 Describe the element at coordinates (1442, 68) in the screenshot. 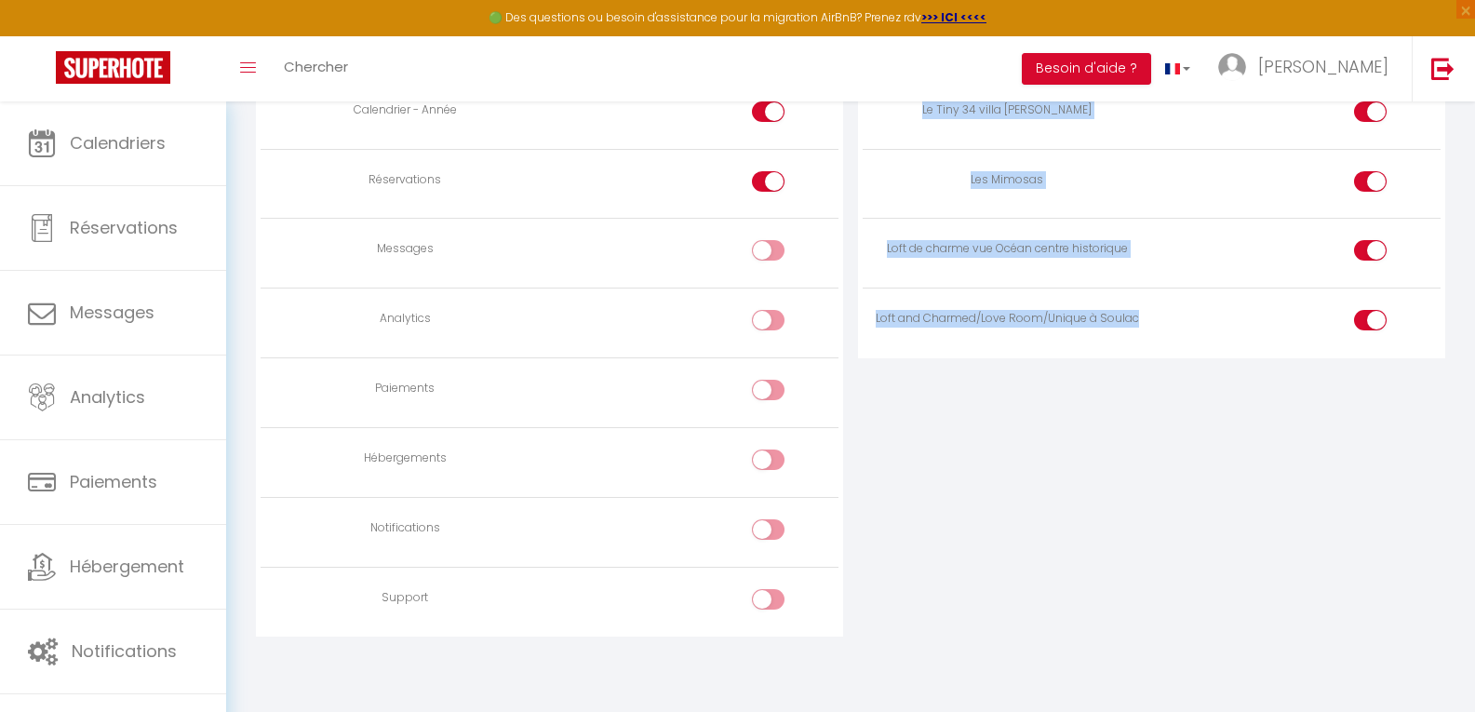

I see `img: logout` at that location.